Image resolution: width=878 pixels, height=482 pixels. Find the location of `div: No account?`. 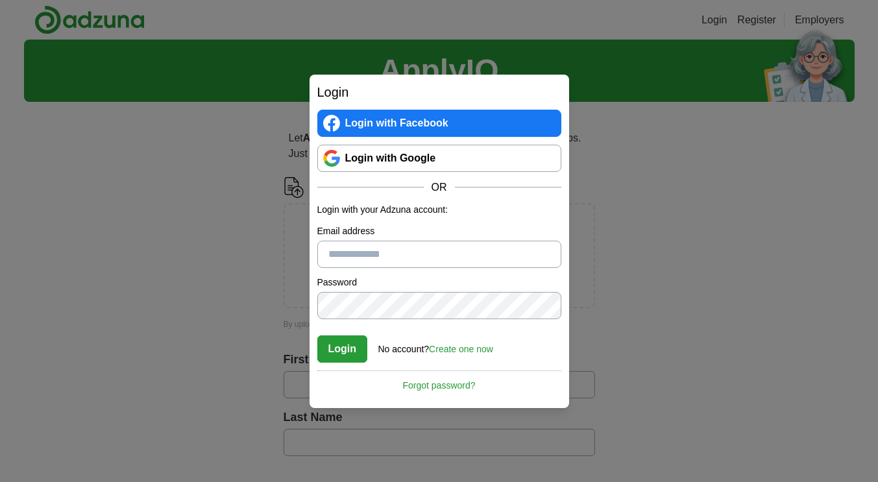

div: No account? is located at coordinates (436, 345).